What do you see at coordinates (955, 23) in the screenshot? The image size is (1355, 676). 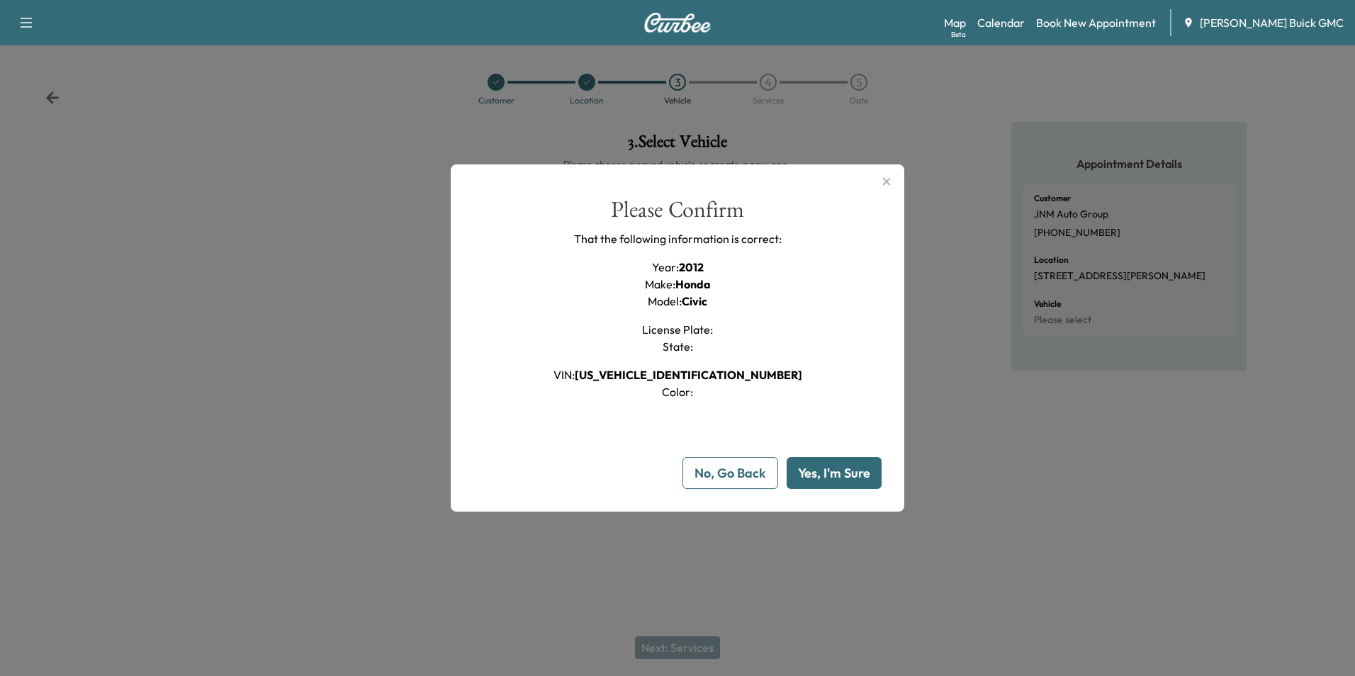 I see `a: MapBeta` at bounding box center [955, 23].